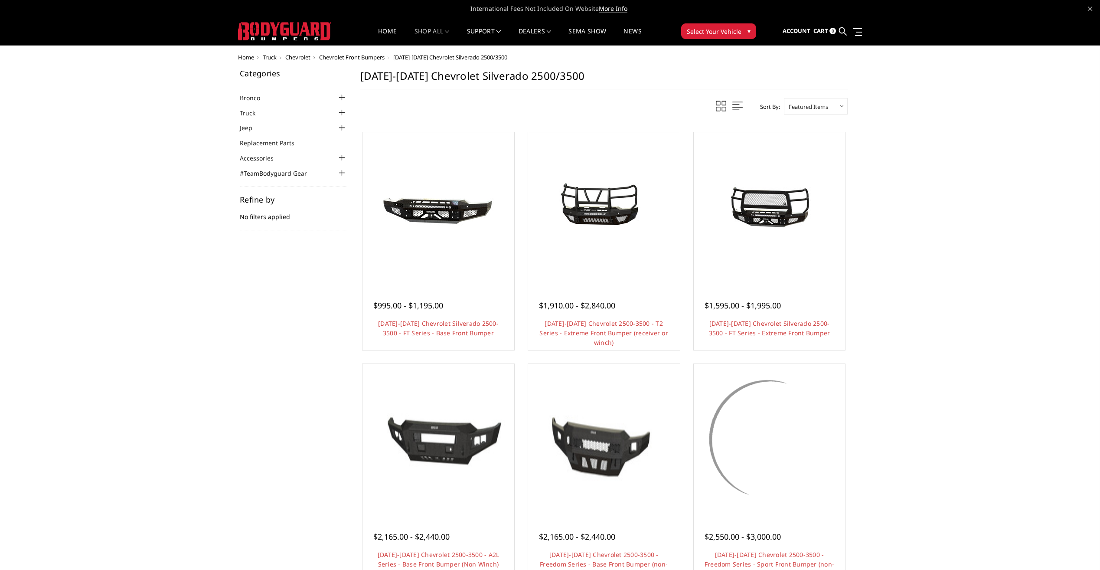 The image size is (1100, 570). I want to click on span: $1,910.00 - $2,840.00, so click(577, 305).